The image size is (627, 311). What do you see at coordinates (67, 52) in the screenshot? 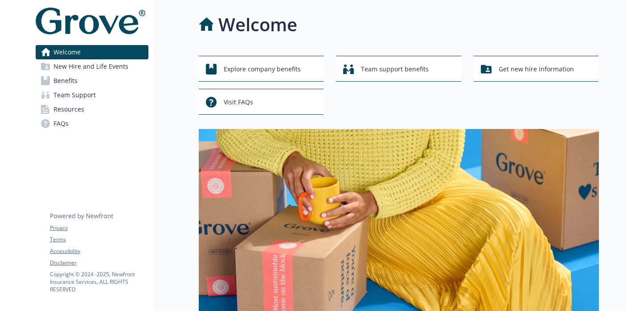
I see `span: Welcome` at bounding box center [67, 52].